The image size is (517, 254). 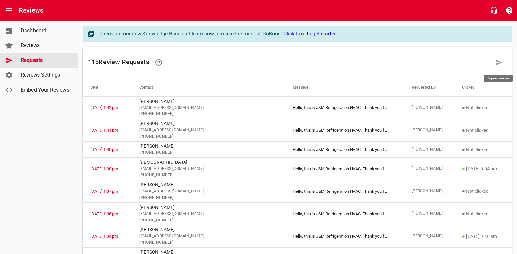 What do you see at coordinates (208, 87) in the screenshot?
I see `th: Contact` at bounding box center [208, 87].